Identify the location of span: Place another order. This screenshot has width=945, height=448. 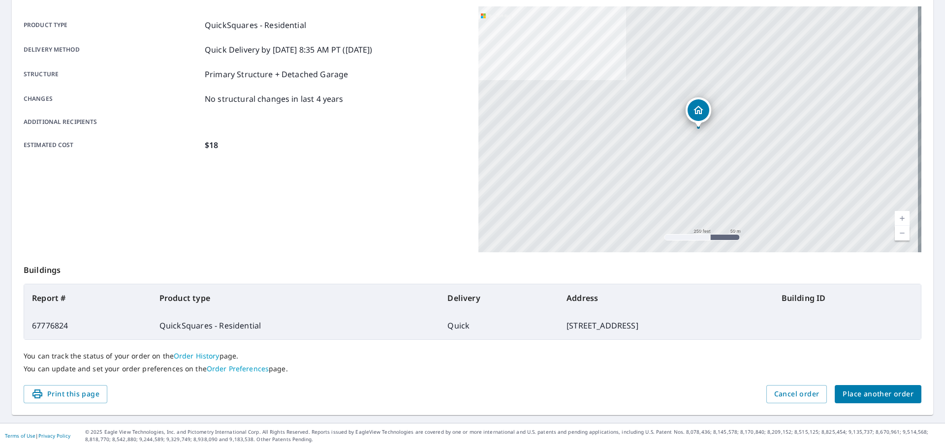
(878, 394).